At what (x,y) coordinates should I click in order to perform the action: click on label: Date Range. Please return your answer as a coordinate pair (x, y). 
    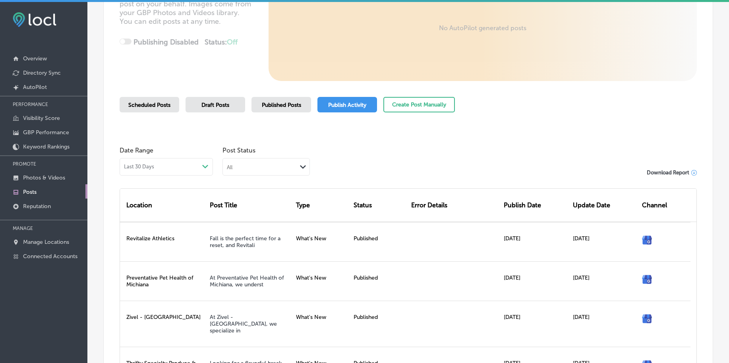
    Looking at the image, I should click on (136, 150).